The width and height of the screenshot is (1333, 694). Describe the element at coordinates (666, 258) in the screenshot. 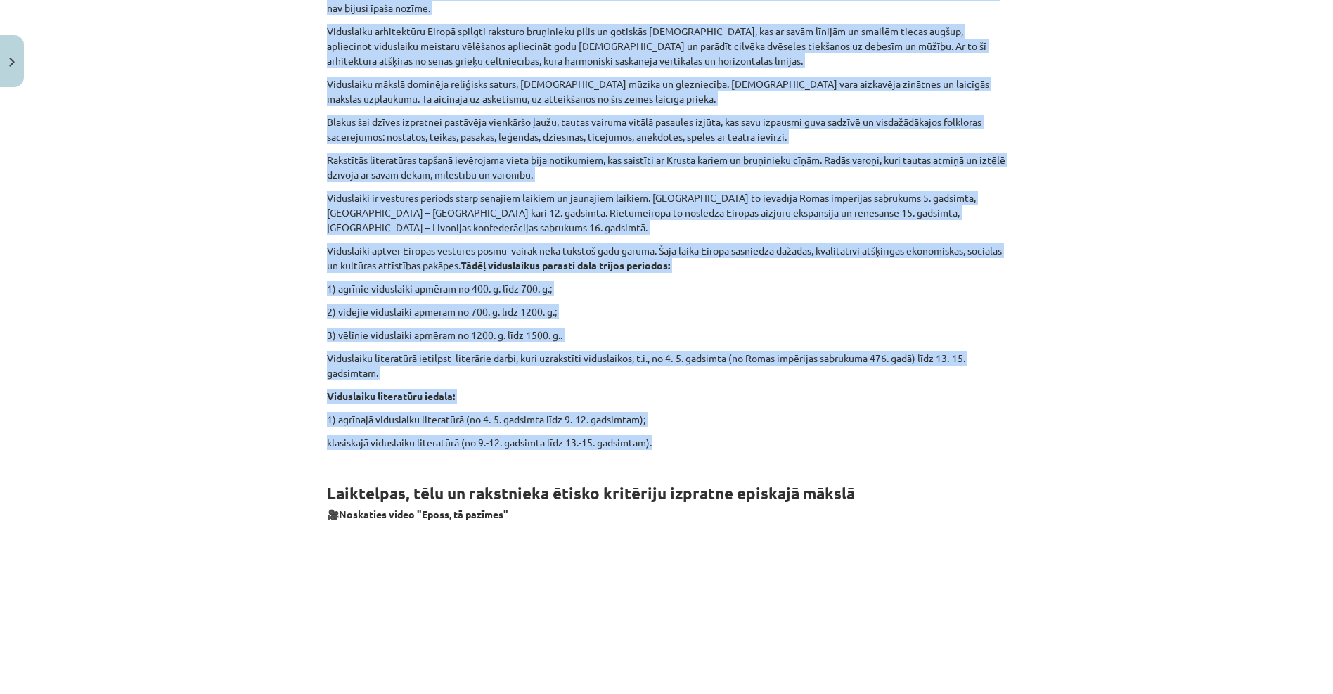

I see `p: Viduslaiki aptver Eiropas vēstures posmu vairāk nekā tūkstoš gadu garumā. Šajā laikā Eiropa sasni...` at that location.